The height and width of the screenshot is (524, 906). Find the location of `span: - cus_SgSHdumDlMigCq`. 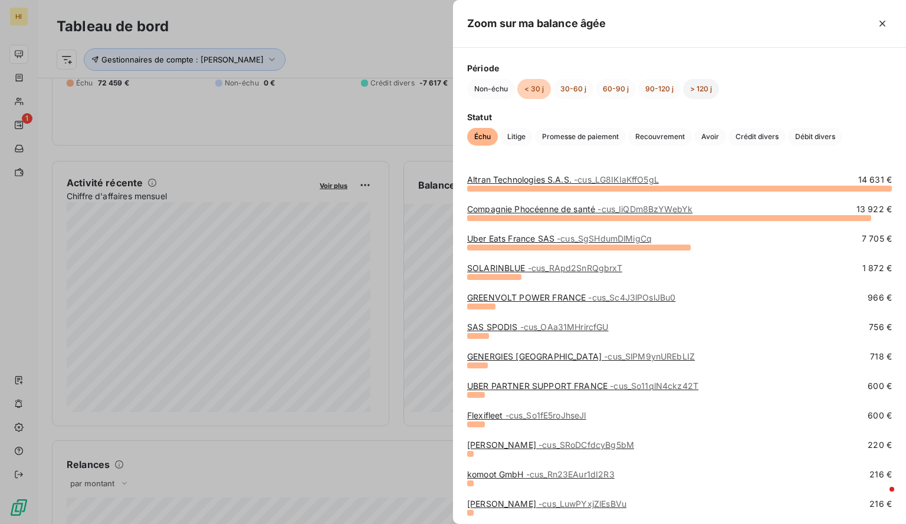

span: - cus_SgSHdumDlMigCq is located at coordinates (604, 238).